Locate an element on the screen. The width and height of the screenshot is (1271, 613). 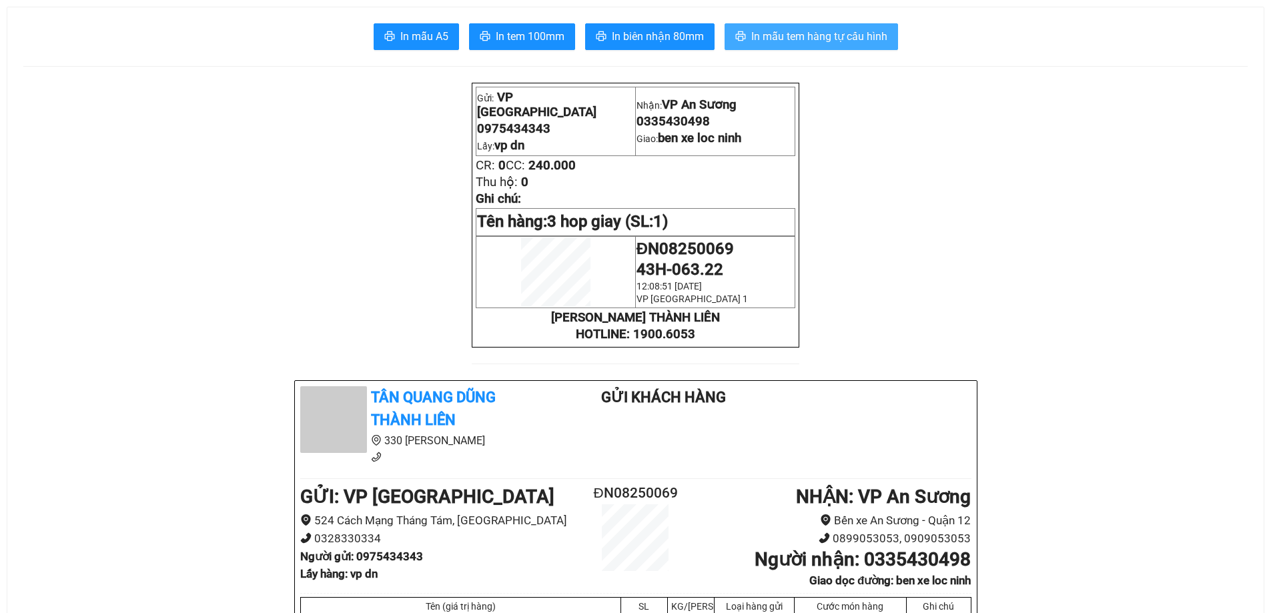
span: Ghi chú: is located at coordinates (498, 199).